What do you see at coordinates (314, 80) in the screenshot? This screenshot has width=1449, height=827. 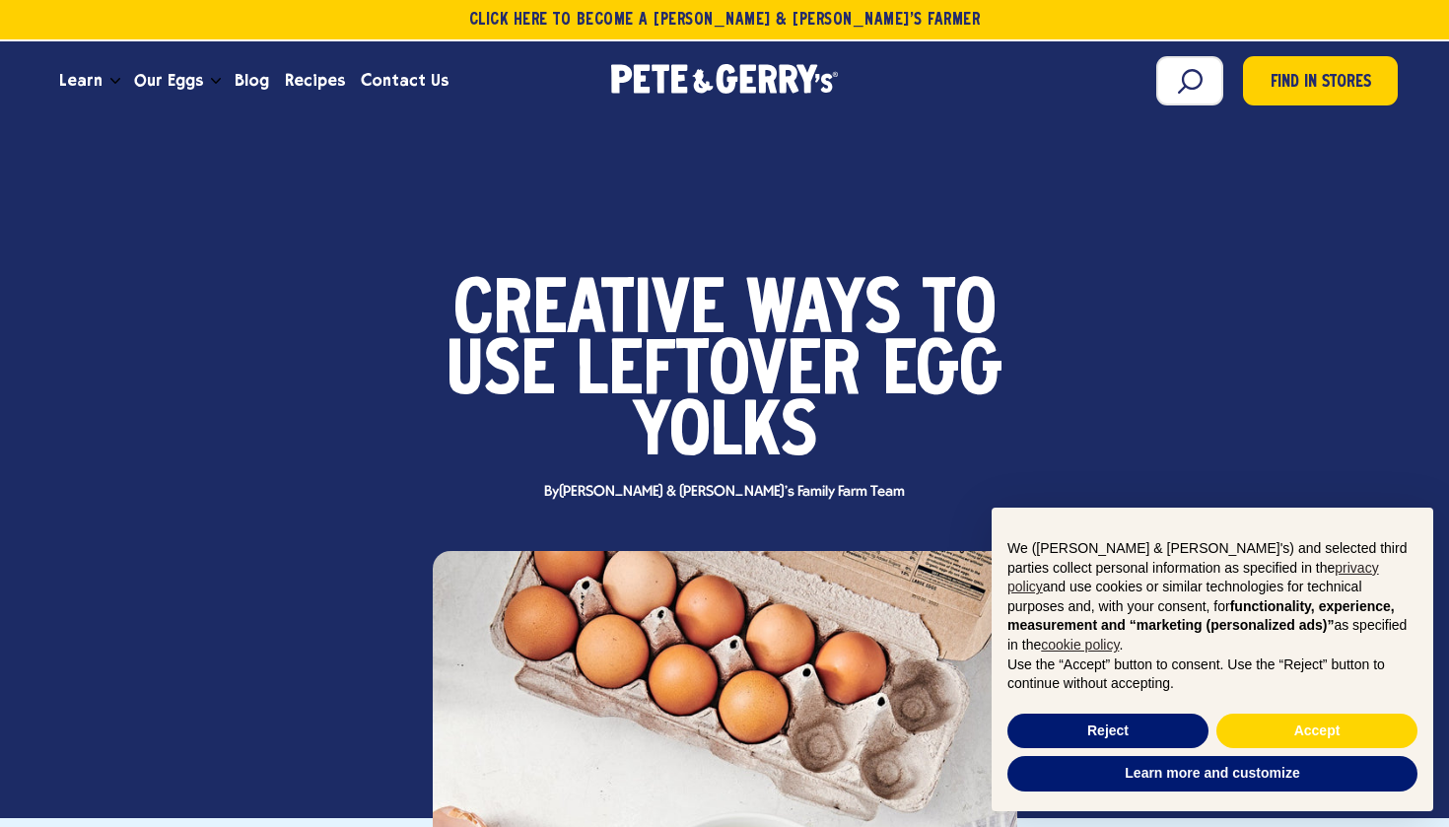 I see `span: Recipes` at bounding box center [314, 80].